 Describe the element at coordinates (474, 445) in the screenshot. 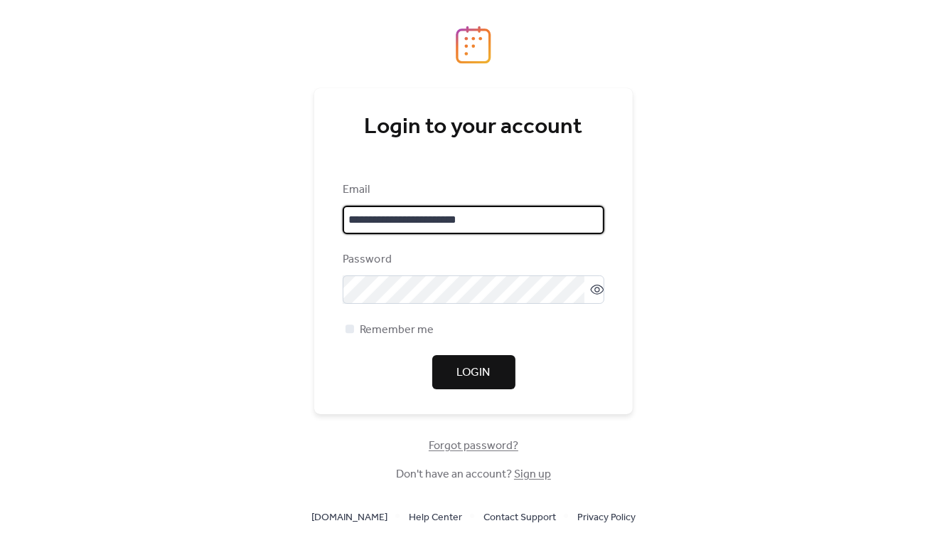

I see `a: Forgot password?` at that location.